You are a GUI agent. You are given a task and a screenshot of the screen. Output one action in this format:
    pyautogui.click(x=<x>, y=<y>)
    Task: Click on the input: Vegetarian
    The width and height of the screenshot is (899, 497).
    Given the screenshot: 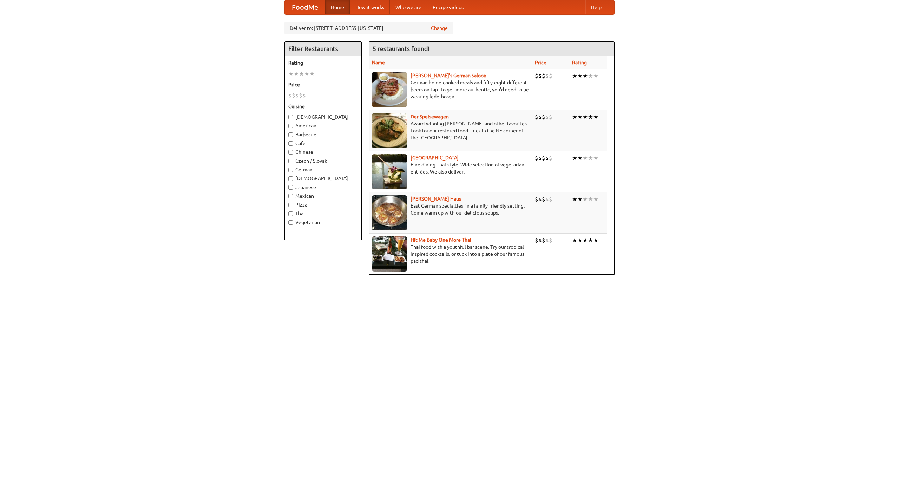 What is the action you would take?
    pyautogui.click(x=290, y=222)
    